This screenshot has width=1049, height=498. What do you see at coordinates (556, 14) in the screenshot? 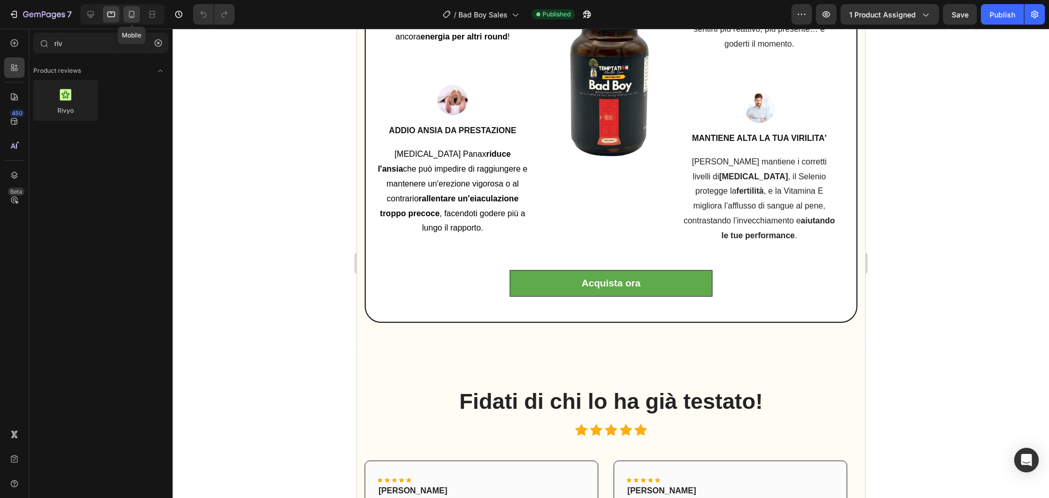
I see `span: Published` at bounding box center [556, 14].